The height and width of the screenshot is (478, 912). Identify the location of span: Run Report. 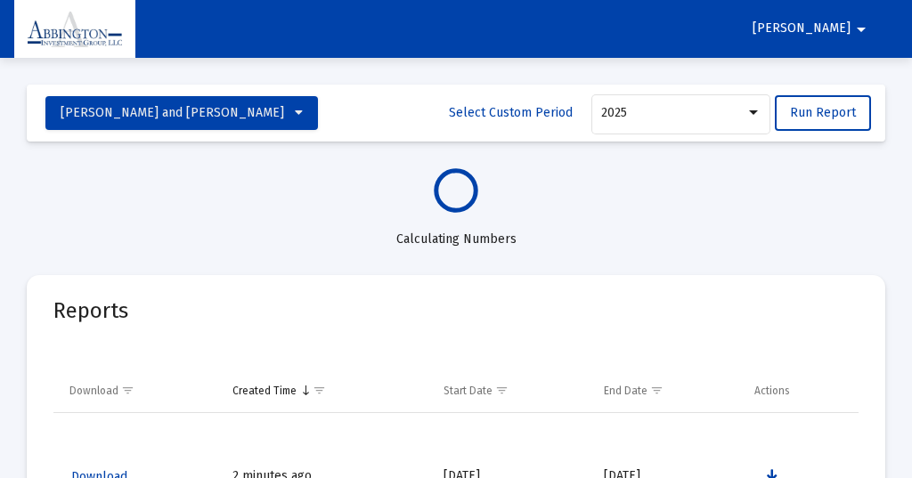
(823, 112).